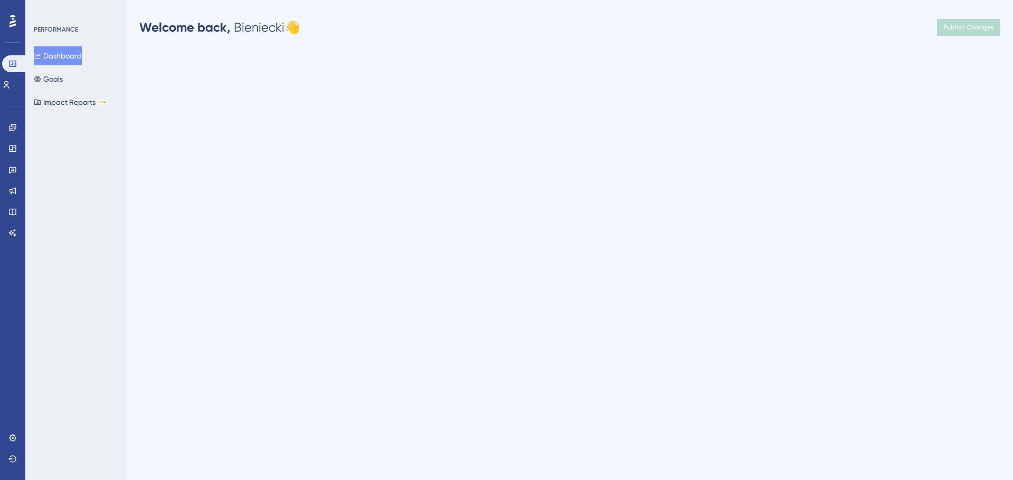  I want to click on div: BETA, so click(102, 102).